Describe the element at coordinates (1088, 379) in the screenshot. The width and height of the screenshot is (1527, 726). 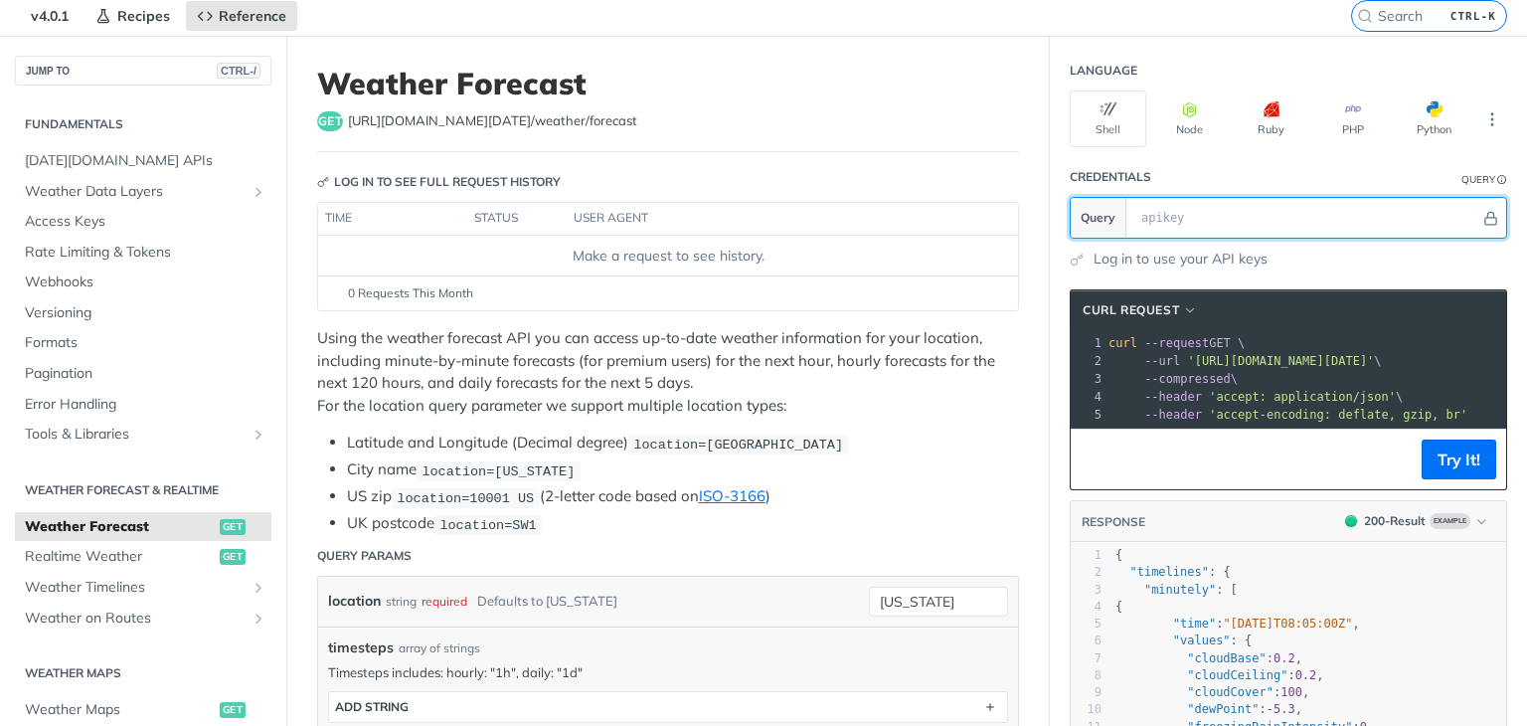
I see `div: 3` at that location.